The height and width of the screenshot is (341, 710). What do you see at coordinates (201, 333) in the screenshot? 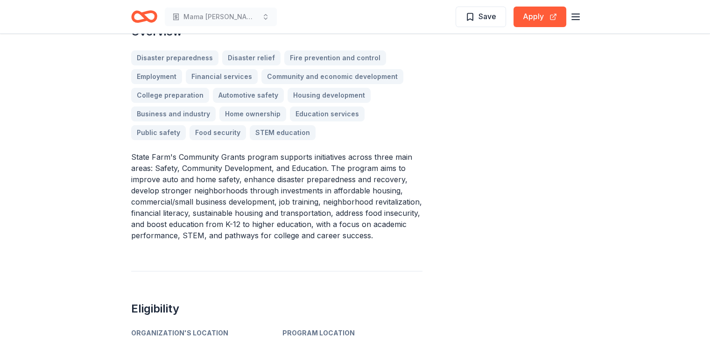
I see `div: Organization's Location` at bounding box center [201, 333].